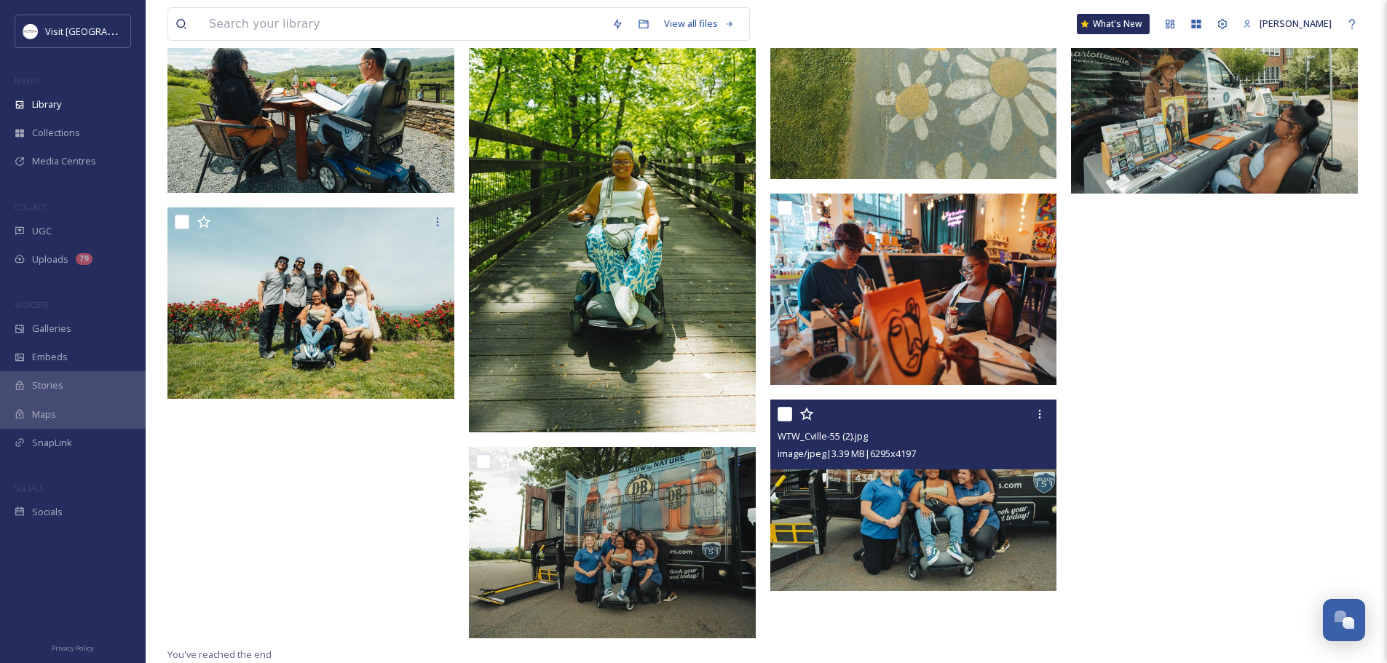 The width and height of the screenshot is (1387, 663). What do you see at coordinates (73, 648) in the screenshot?
I see `span: Privacy Policy` at bounding box center [73, 648].